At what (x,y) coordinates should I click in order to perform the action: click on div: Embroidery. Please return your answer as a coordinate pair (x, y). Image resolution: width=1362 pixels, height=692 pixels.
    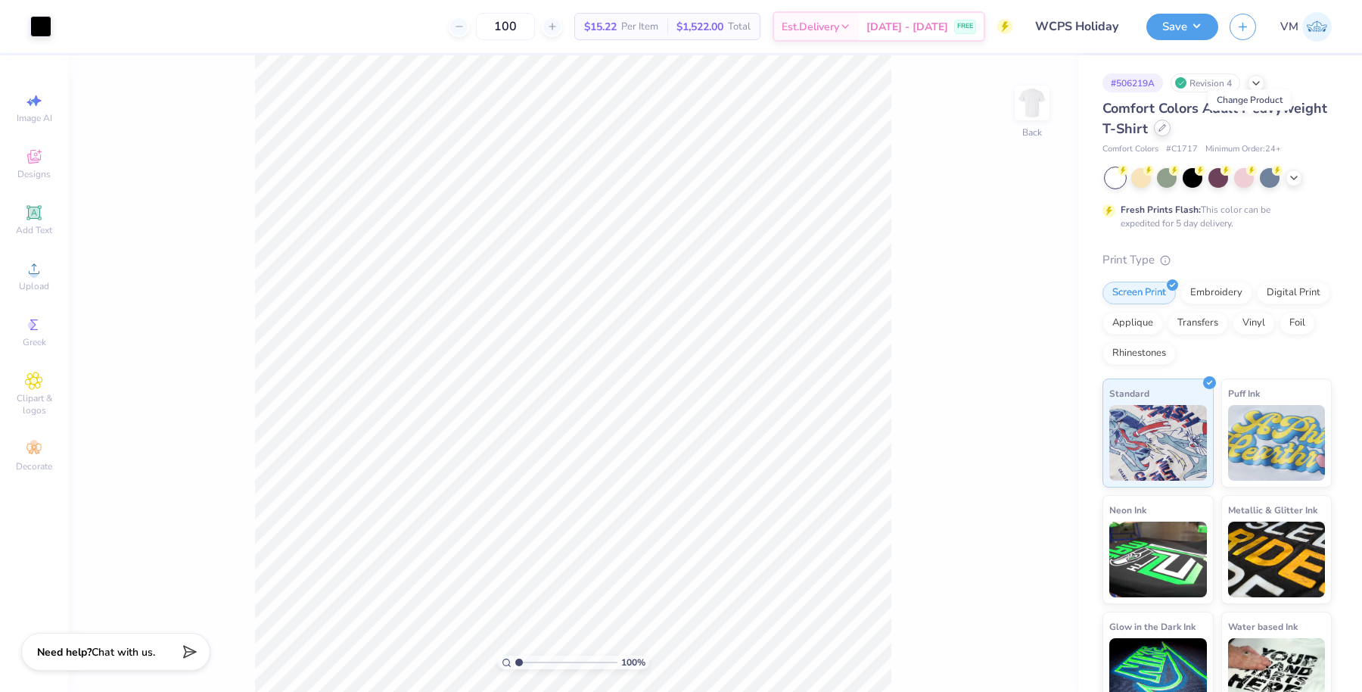
    Looking at the image, I should click on (1216, 293).